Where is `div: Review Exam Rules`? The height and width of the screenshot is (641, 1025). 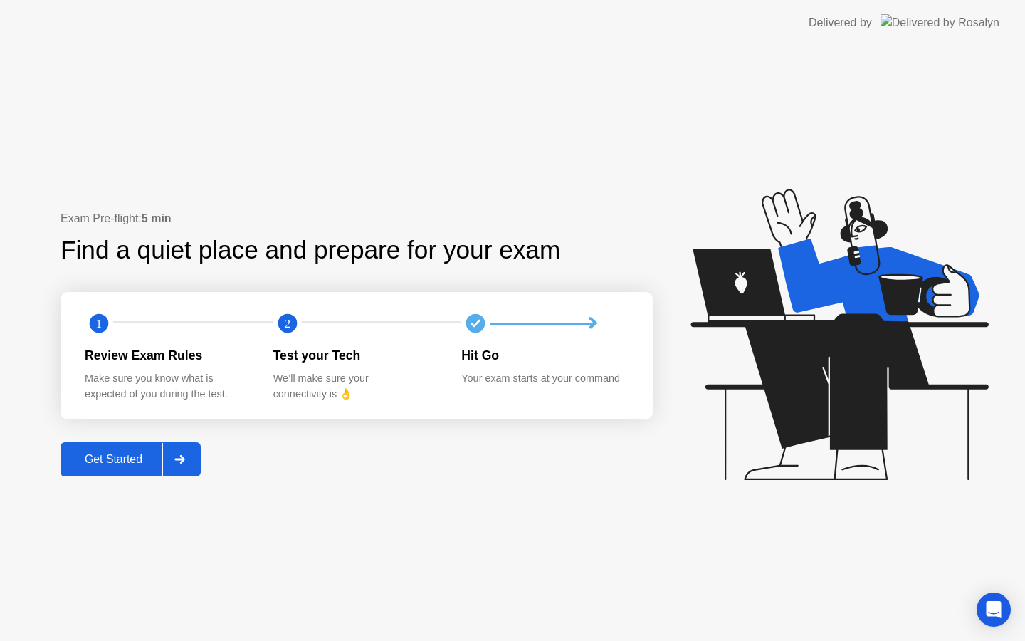 div: Review Exam Rules is located at coordinates (167, 355).